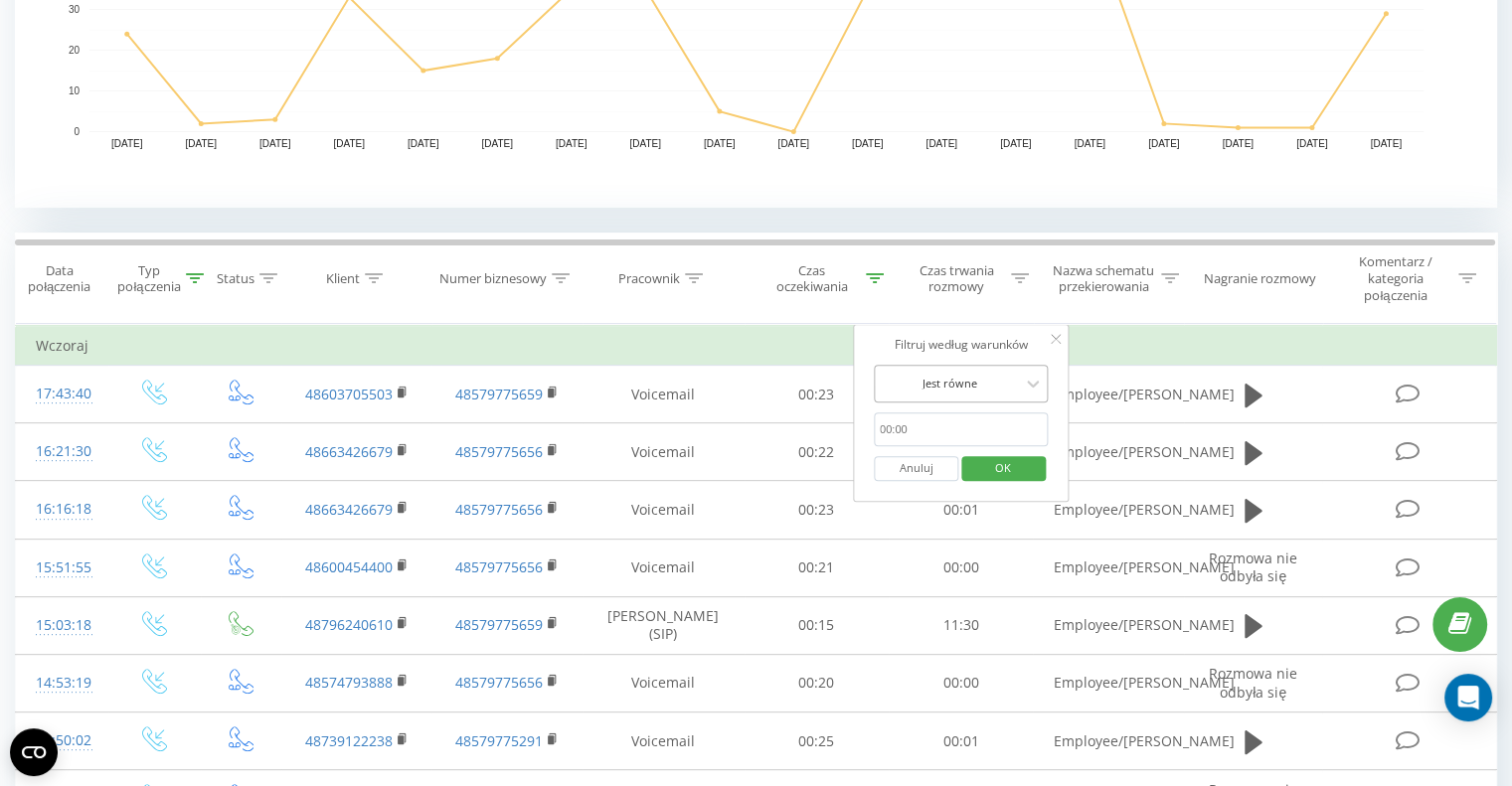 The height and width of the screenshot is (786, 1512). I want to click on div: Numer biznesowy, so click(493, 278).